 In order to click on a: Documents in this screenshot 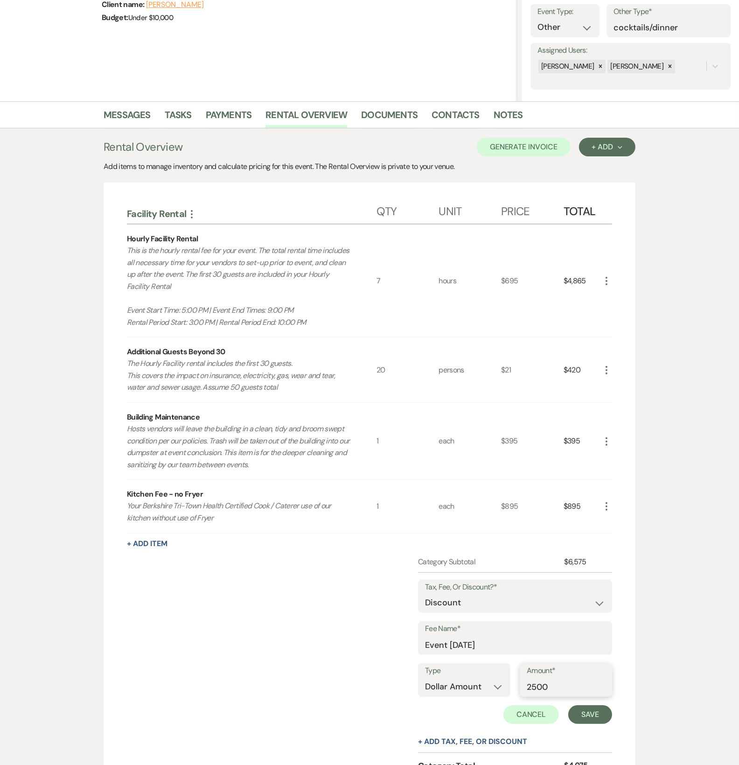, I will do `click(389, 118)`.